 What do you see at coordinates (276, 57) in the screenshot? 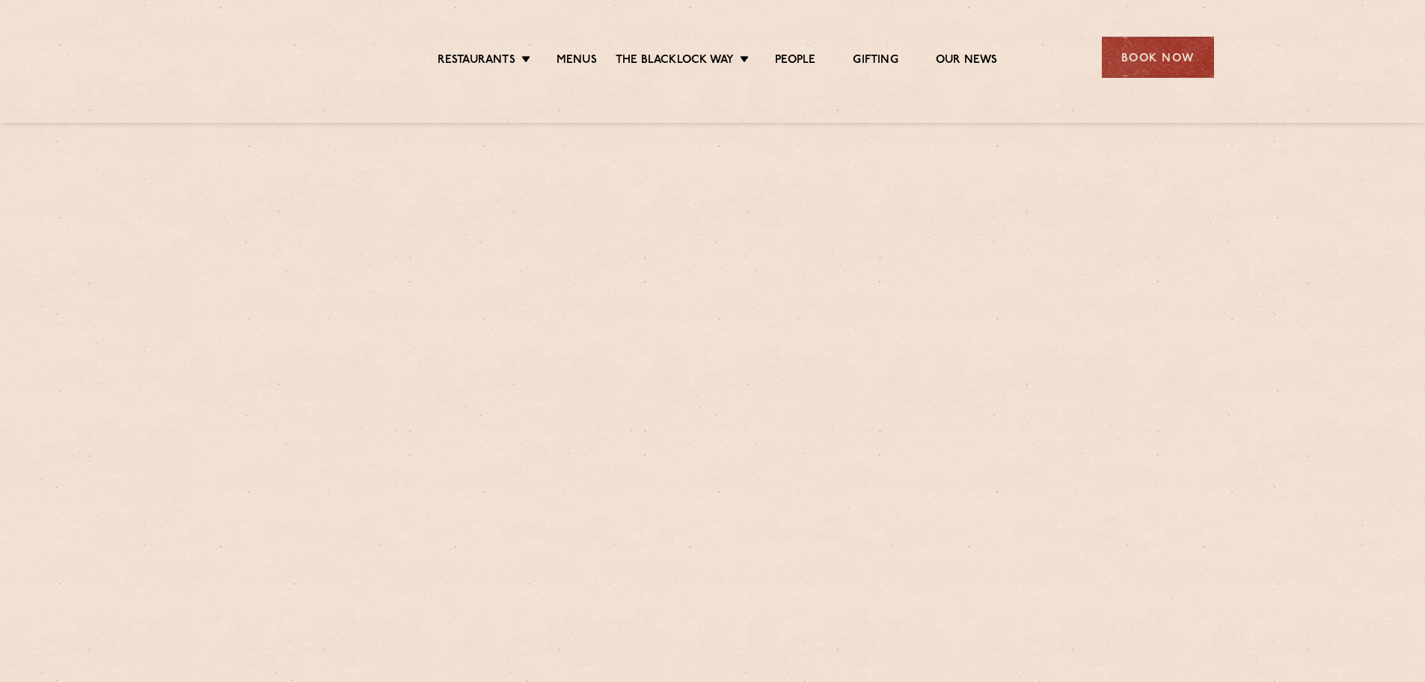
I see `img: svg%3E` at bounding box center [276, 57].